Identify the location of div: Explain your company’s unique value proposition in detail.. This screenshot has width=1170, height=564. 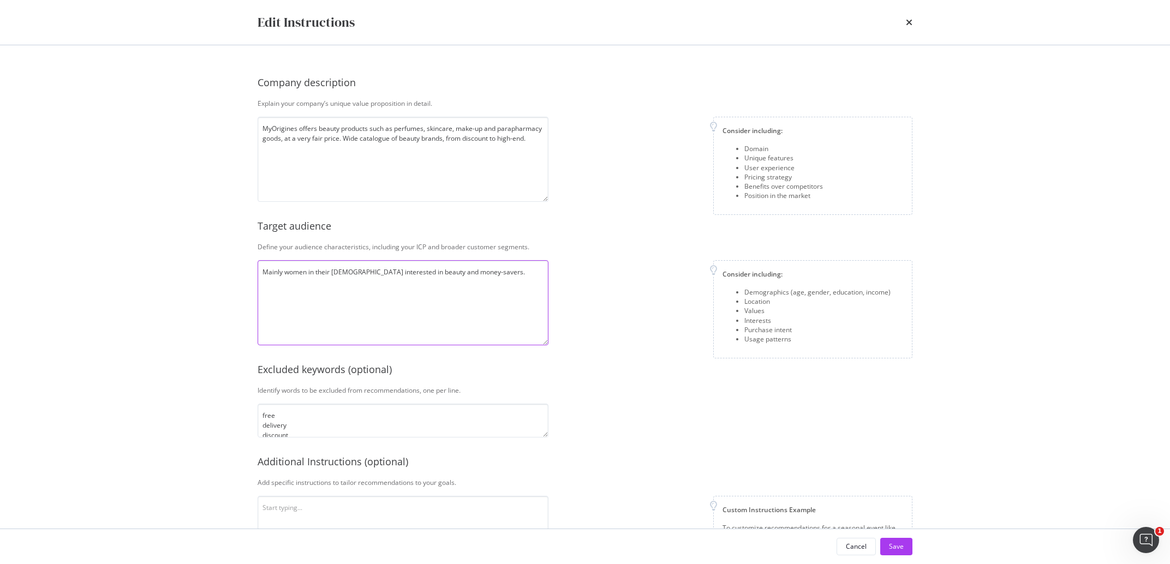
(585, 103).